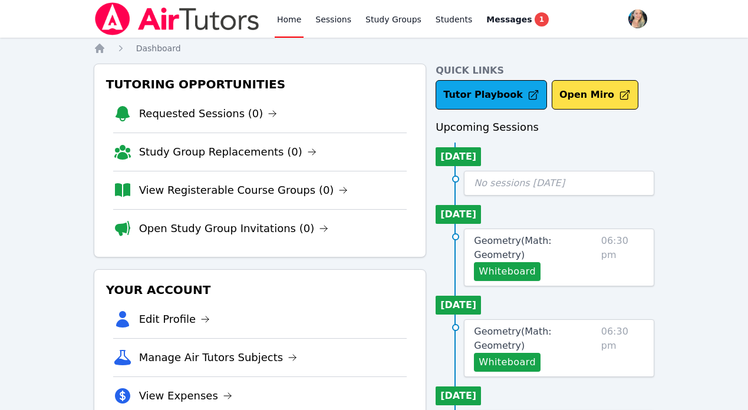 This screenshot has height=410, width=748. Describe the element at coordinates (159, 48) in the screenshot. I see `span: Dashboard` at that location.